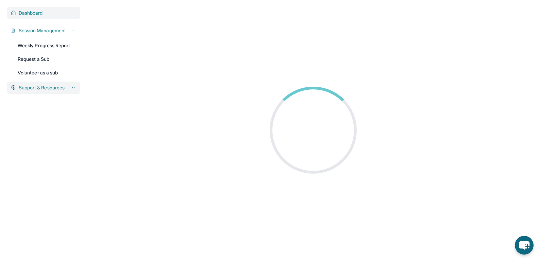  I want to click on a: Weekly Progress Report, so click(47, 46).